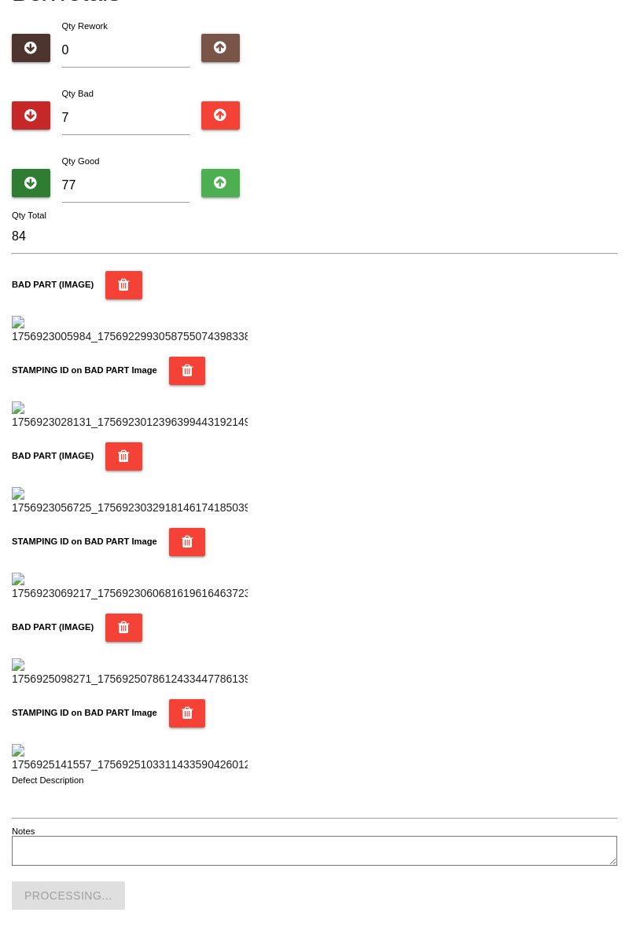  What do you see at coordinates (81, 161) in the screenshot?
I see `label: Qty Good` at bounding box center [81, 161].